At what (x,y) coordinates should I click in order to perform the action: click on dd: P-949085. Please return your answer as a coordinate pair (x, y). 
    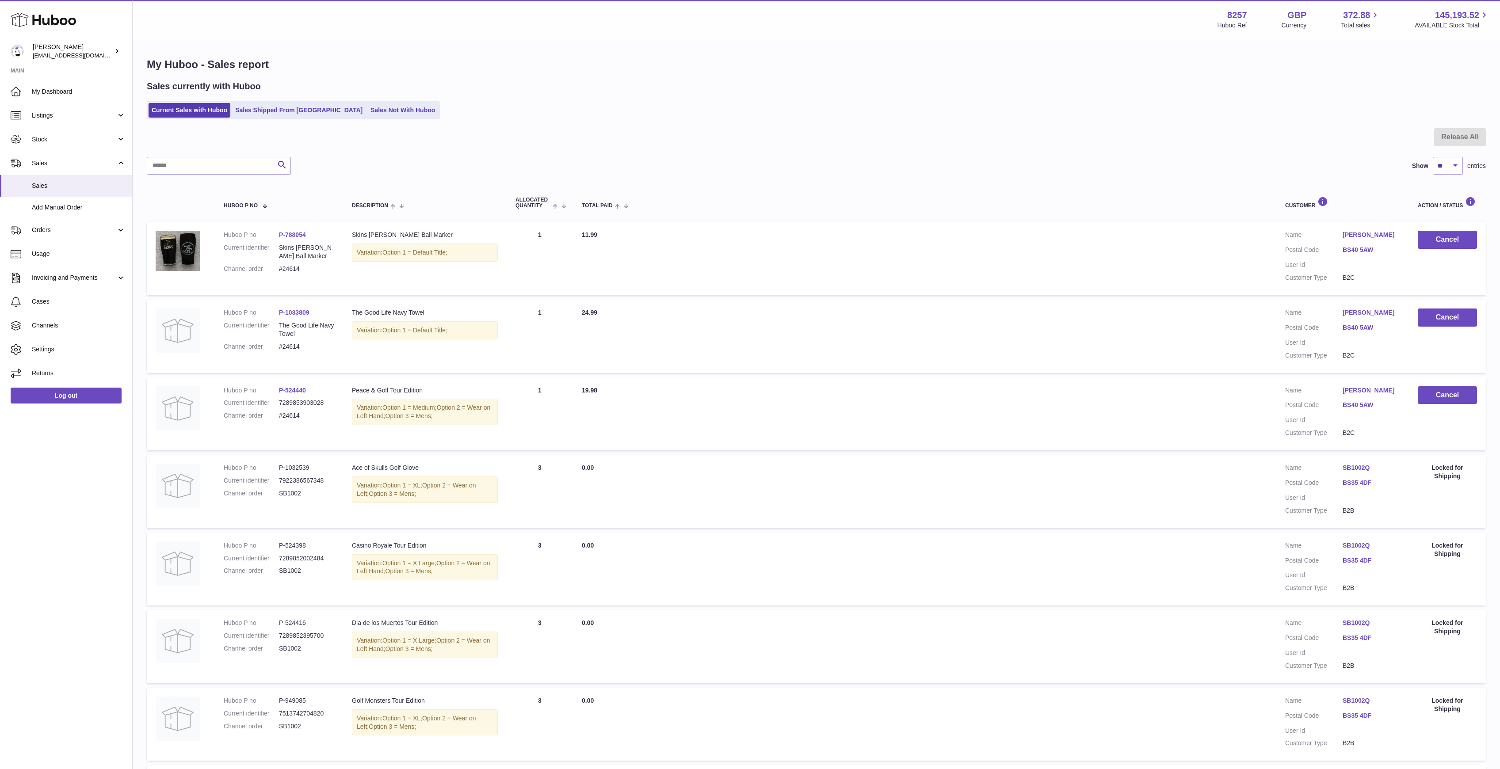
    Looking at the image, I should click on (306, 701).